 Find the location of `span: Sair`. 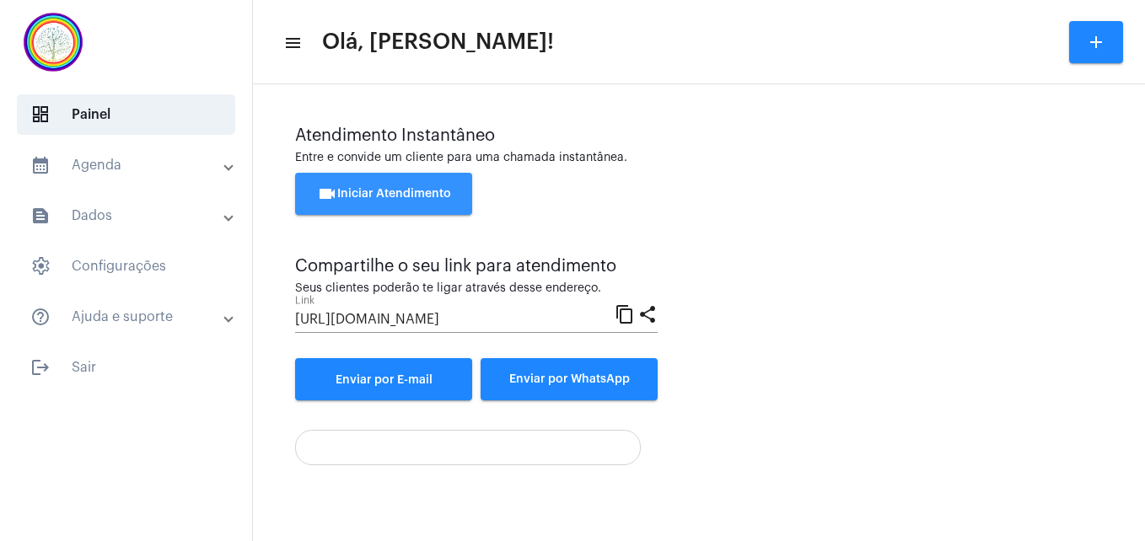

span: Sair is located at coordinates (126, 368).